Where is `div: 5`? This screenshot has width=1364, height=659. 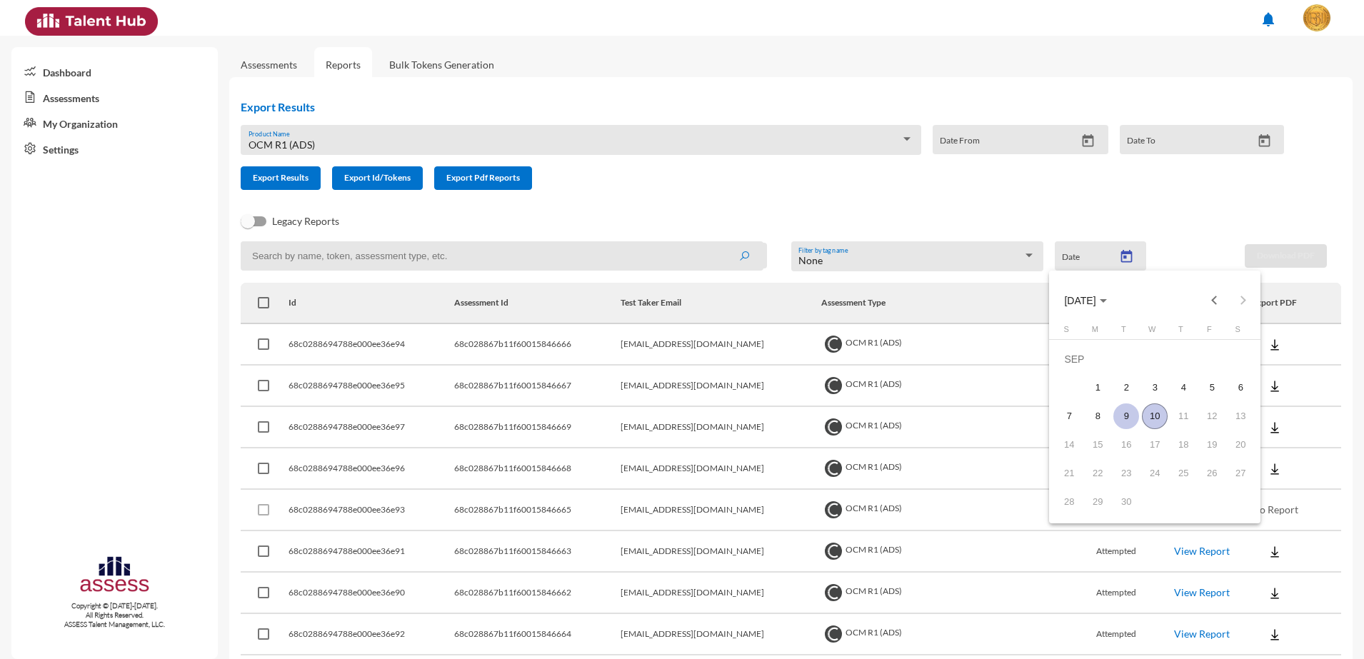
div: 5 is located at coordinates (1212, 388).